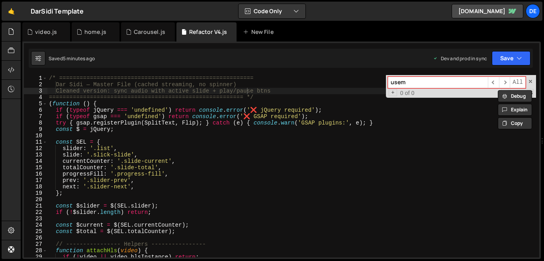 Image resolution: width=544 pixels, height=261 pixels. Describe the element at coordinates (35, 110) in the screenshot. I see `div: 6` at that location.